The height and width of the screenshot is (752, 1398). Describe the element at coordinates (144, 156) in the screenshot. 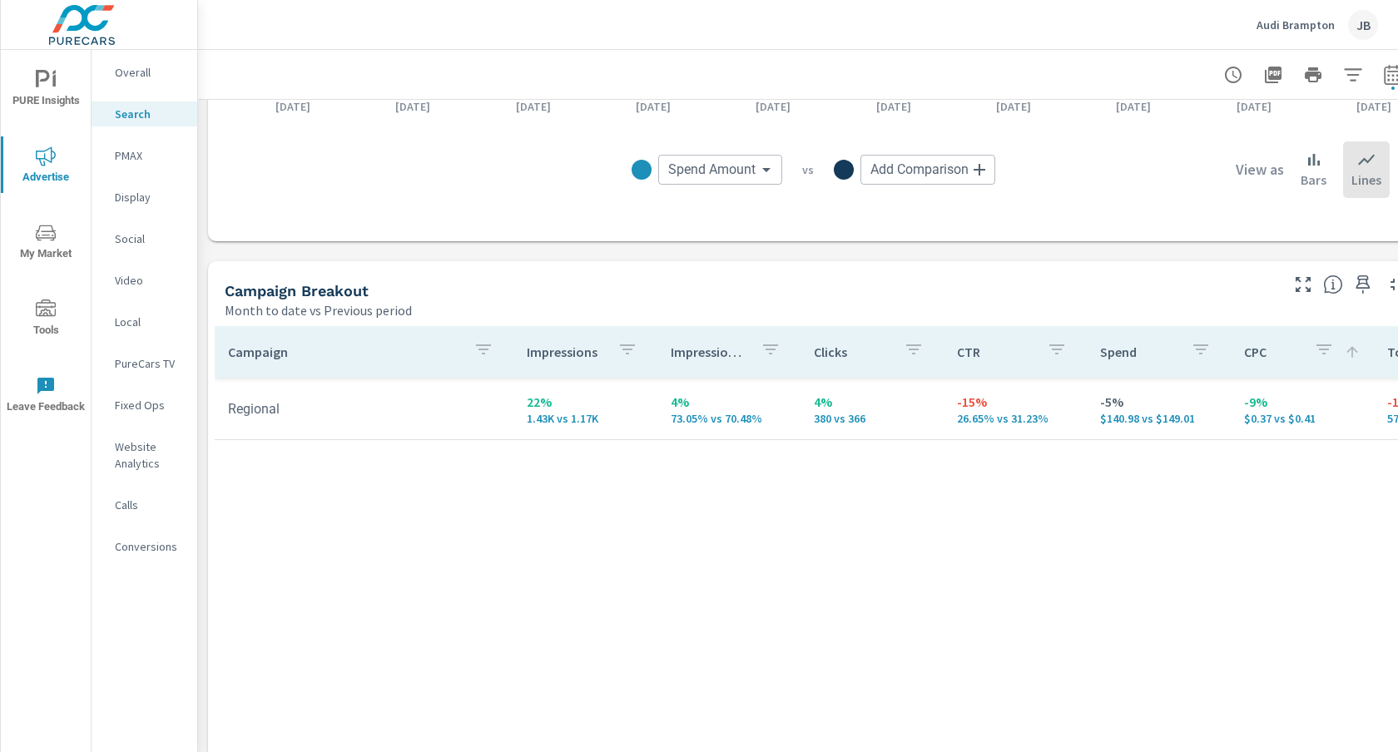

I see `div: PMAX` at that location.